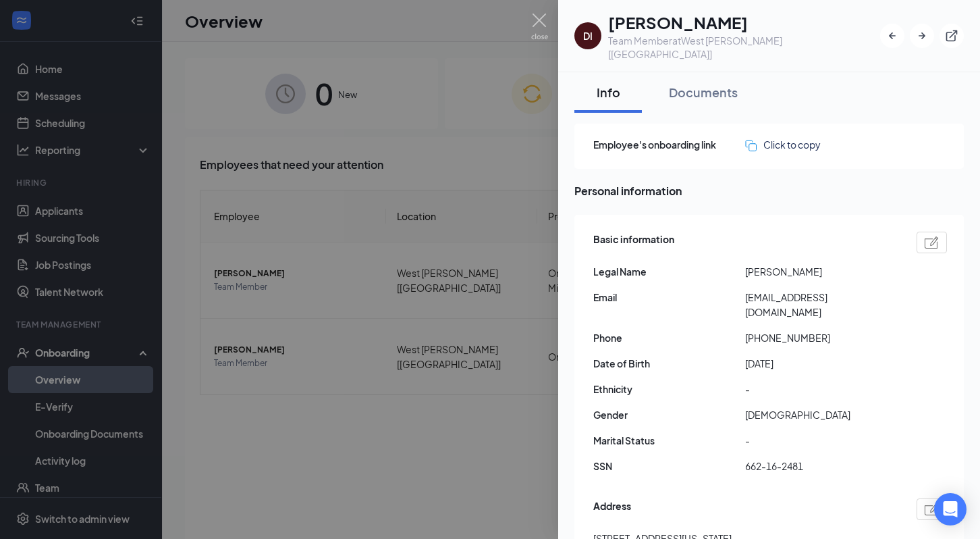  I want to click on div: Info, so click(608, 92).